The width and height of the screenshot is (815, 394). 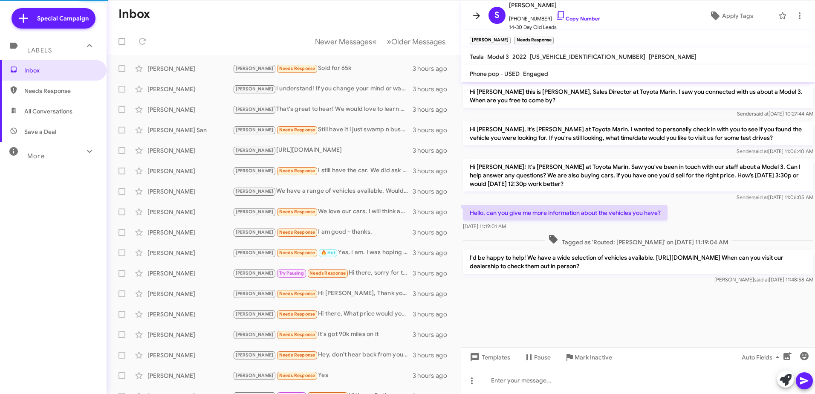 I want to click on button: Next, so click(x=416, y=41).